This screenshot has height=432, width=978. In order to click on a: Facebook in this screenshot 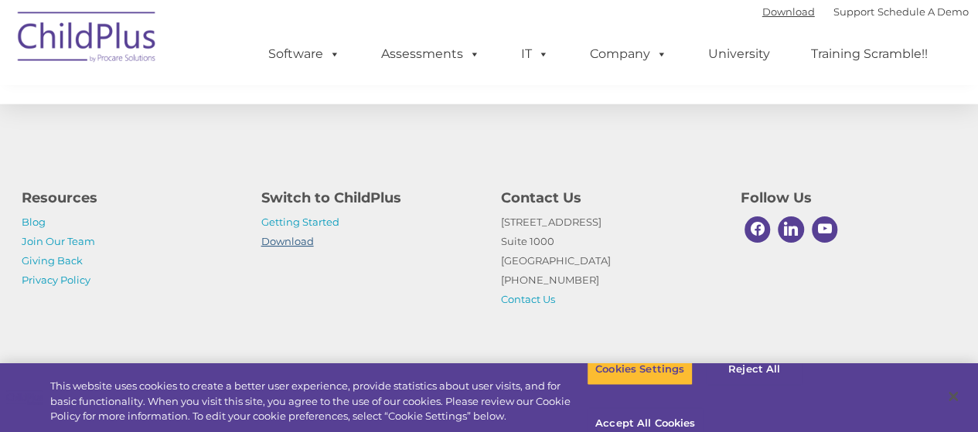, I will do `click(758, 230)`.